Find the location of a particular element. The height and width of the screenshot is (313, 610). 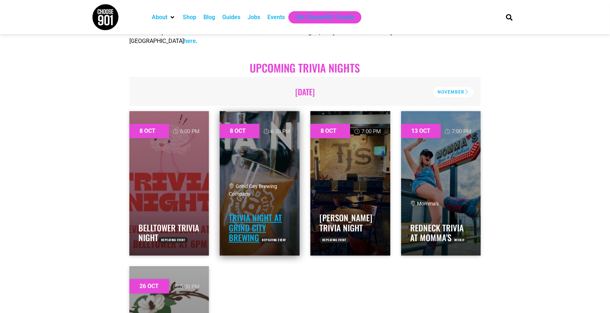

div: Blog is located at coordinates (209, 17).